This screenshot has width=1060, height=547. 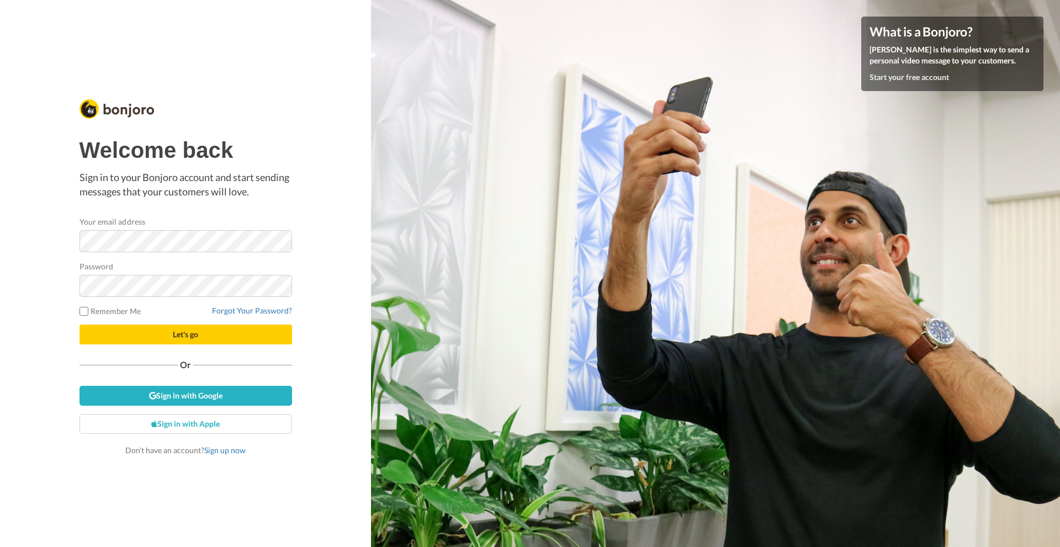 I want to click on label: Password, so click(x=97, y=266).